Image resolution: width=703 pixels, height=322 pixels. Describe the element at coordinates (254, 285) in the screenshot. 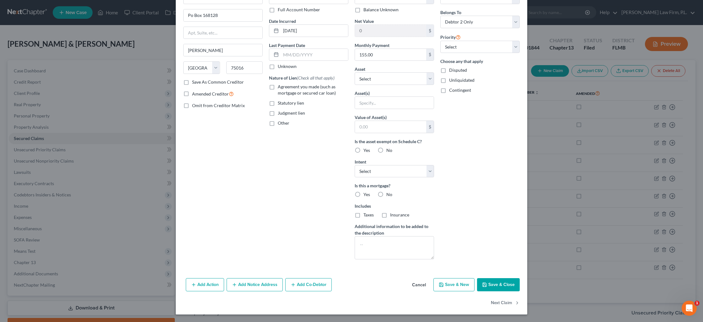

I see `button: Add Notice Address` at that location.